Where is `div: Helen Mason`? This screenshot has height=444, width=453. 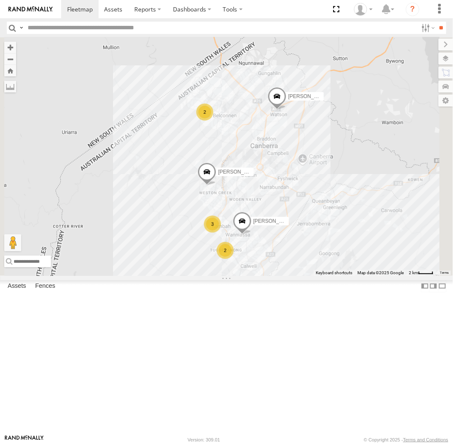
div: Helen Mason is located at coordinates (363, 9).